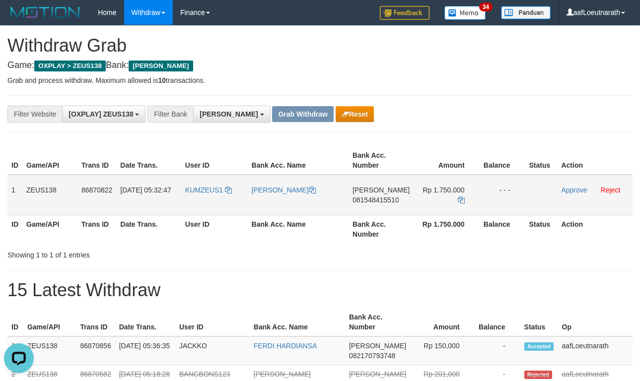 The height and width of the screenshot is (381, 640). Describe the element at coordinates (405, 13) in the screenshot. I see `img: Feedback.jpg` at that location.